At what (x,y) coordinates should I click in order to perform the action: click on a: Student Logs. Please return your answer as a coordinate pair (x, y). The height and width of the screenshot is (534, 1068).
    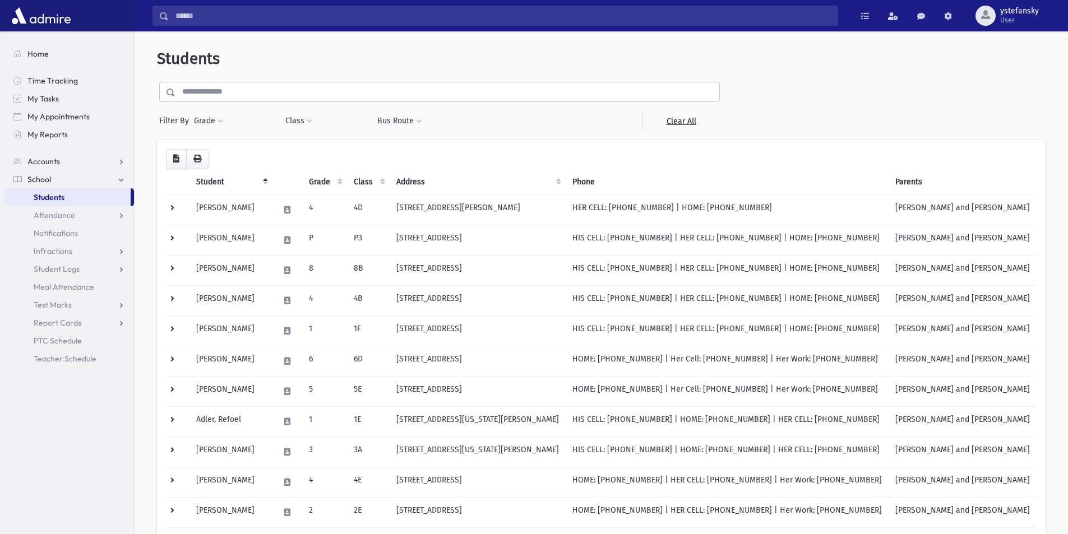
    Looking at the image, I should click on (69, 269).